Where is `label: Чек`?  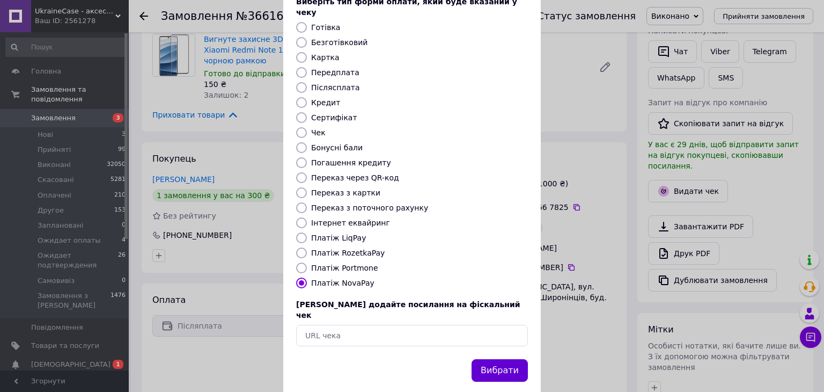 label: Чек is located at coordinates (318, 133).